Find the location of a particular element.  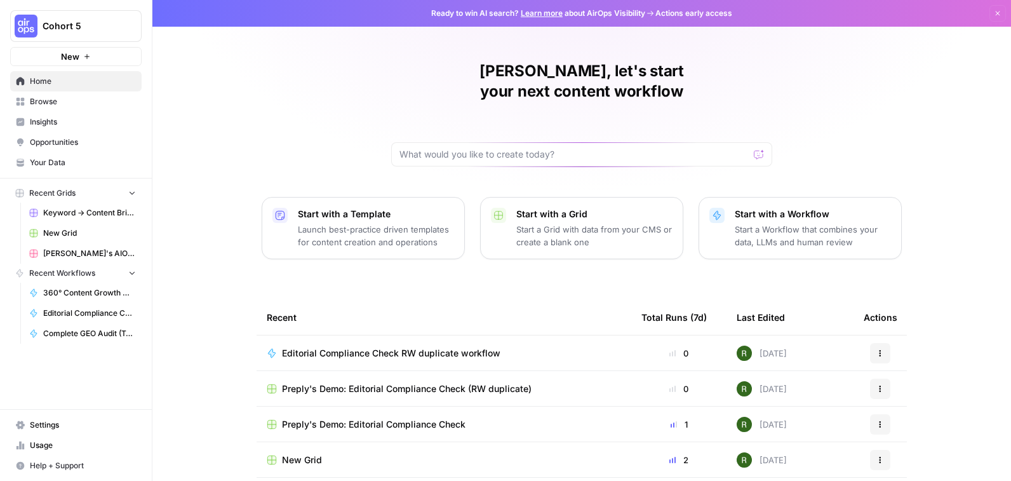

span: Help + Support is located at coordinates (83, 465).